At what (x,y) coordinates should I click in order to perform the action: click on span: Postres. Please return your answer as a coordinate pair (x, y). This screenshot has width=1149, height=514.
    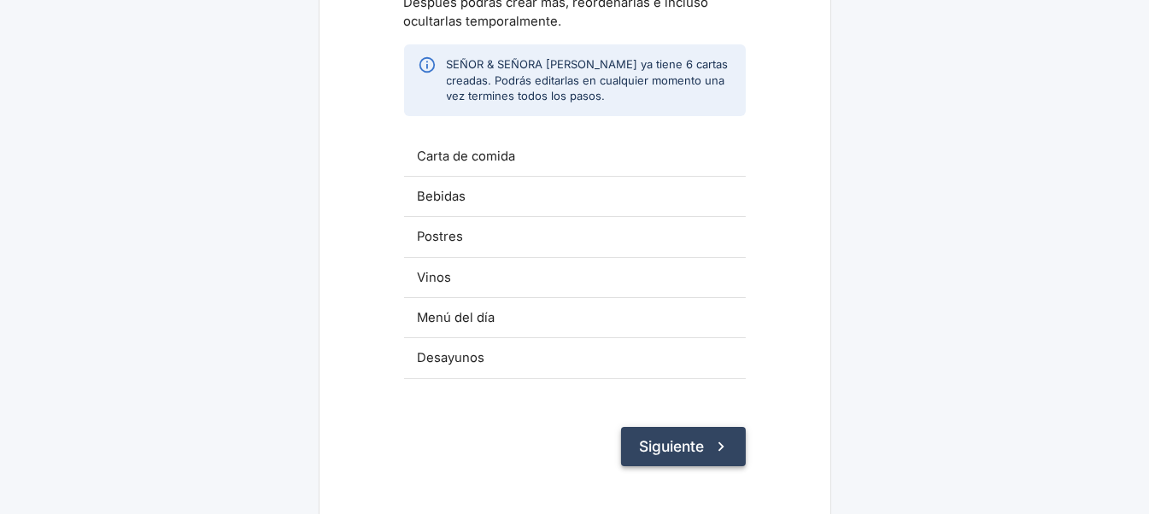
    Looking at the image, I should click on (575, 237).